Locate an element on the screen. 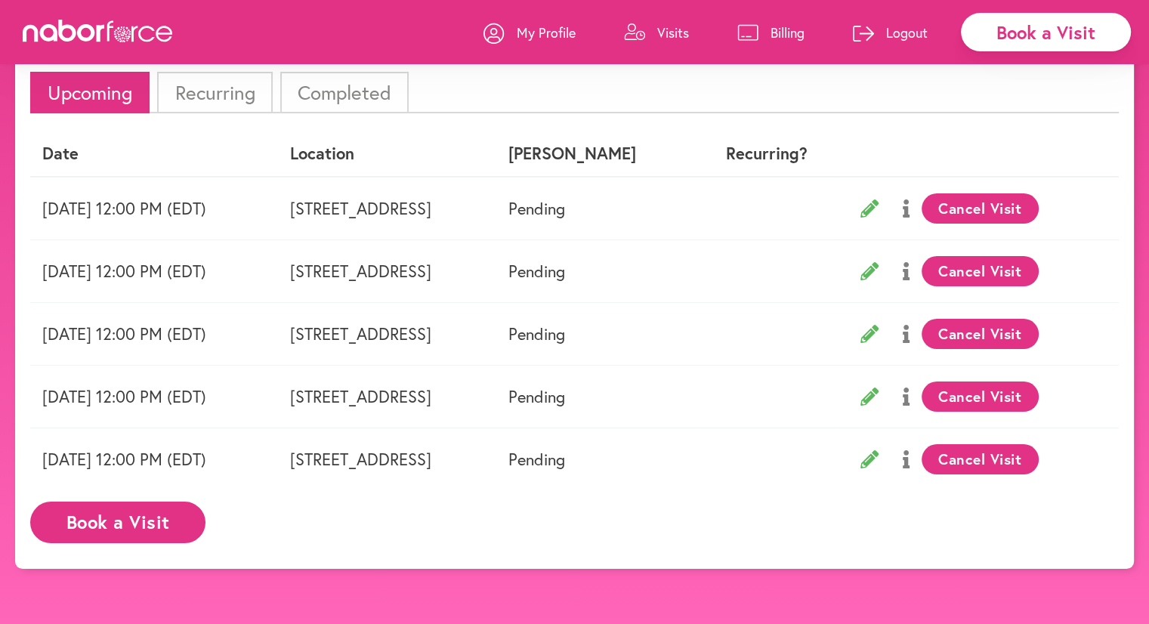 This screenshot has height=624, width=1149. button: Book a Visit is located at coordinates (118, 522).